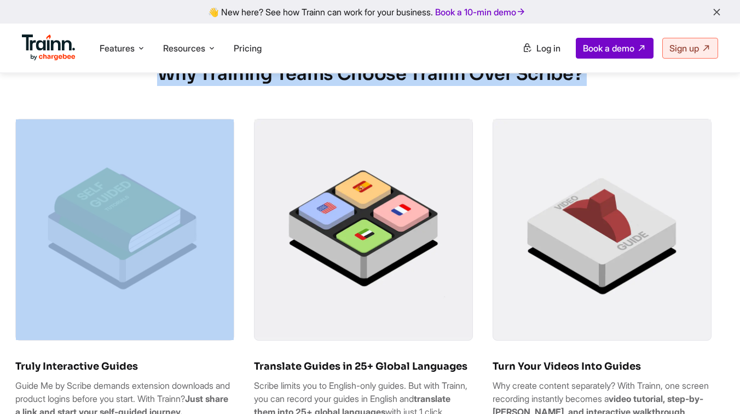 The height and width of the screenshot is (414, 740). Describe the element at coordinates (615, 48) in the screenshot. I see `a: Book a demo` at that location.